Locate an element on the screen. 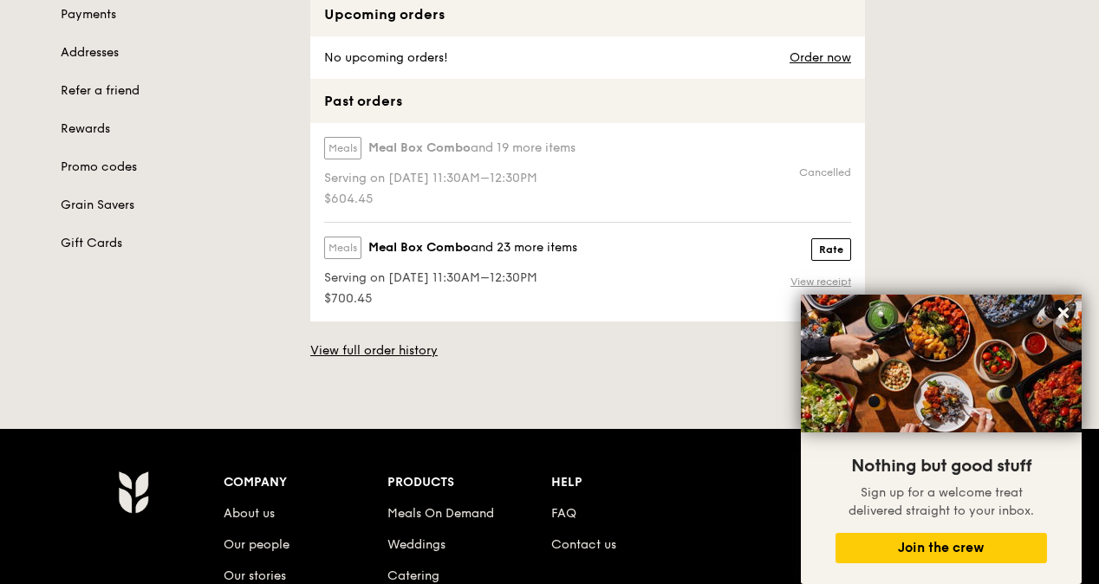 The height and width of the screenshot is (584, 1099). div: Company is located at coordinates (305, 483).